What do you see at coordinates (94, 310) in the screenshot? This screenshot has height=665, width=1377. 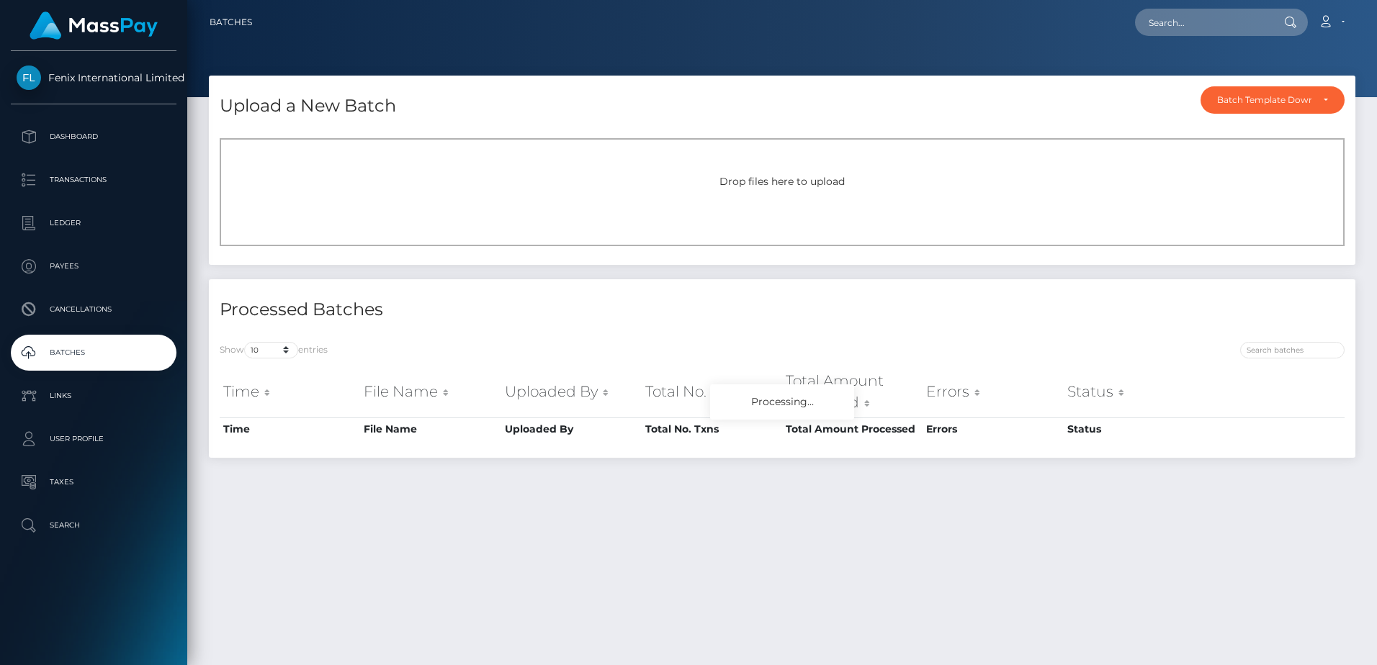 I see `a: Cancellations` at bounding box center [94, 310].